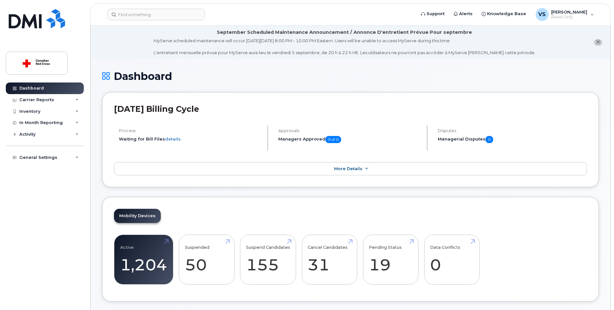 The image size is (614, 310). What do you see at coordinates (490, 140) in the screenshot?
I see `span: 0` at bounding box center [490, 140].